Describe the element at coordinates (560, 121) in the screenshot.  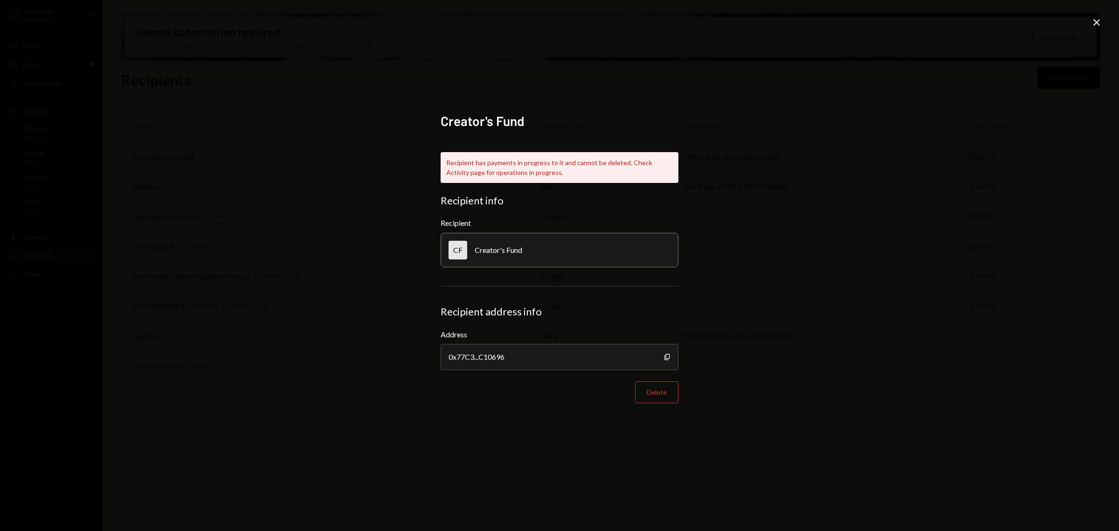
I see `h2: Creator's Fund` at that location.